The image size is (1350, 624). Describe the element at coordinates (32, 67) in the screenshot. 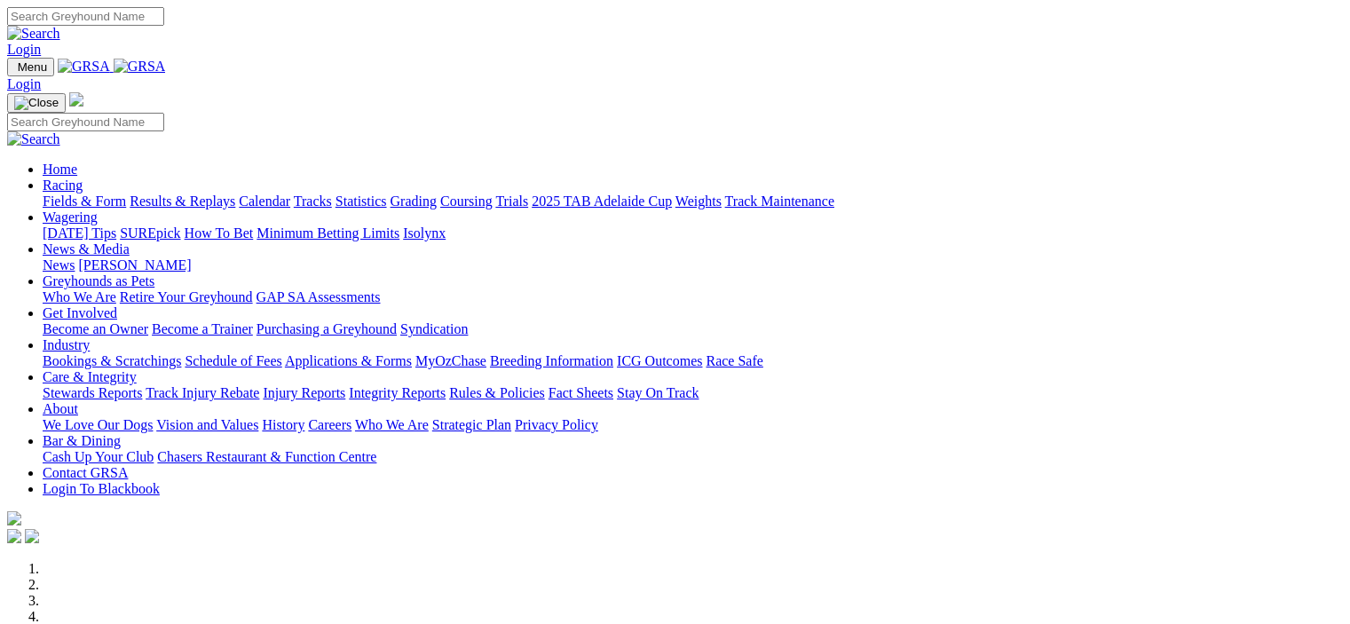

I see `span: Menu` at that location.